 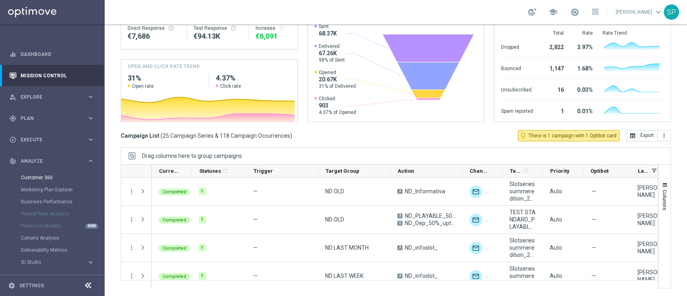 I want to click on i: equalizer, so click(x=13, y=54).